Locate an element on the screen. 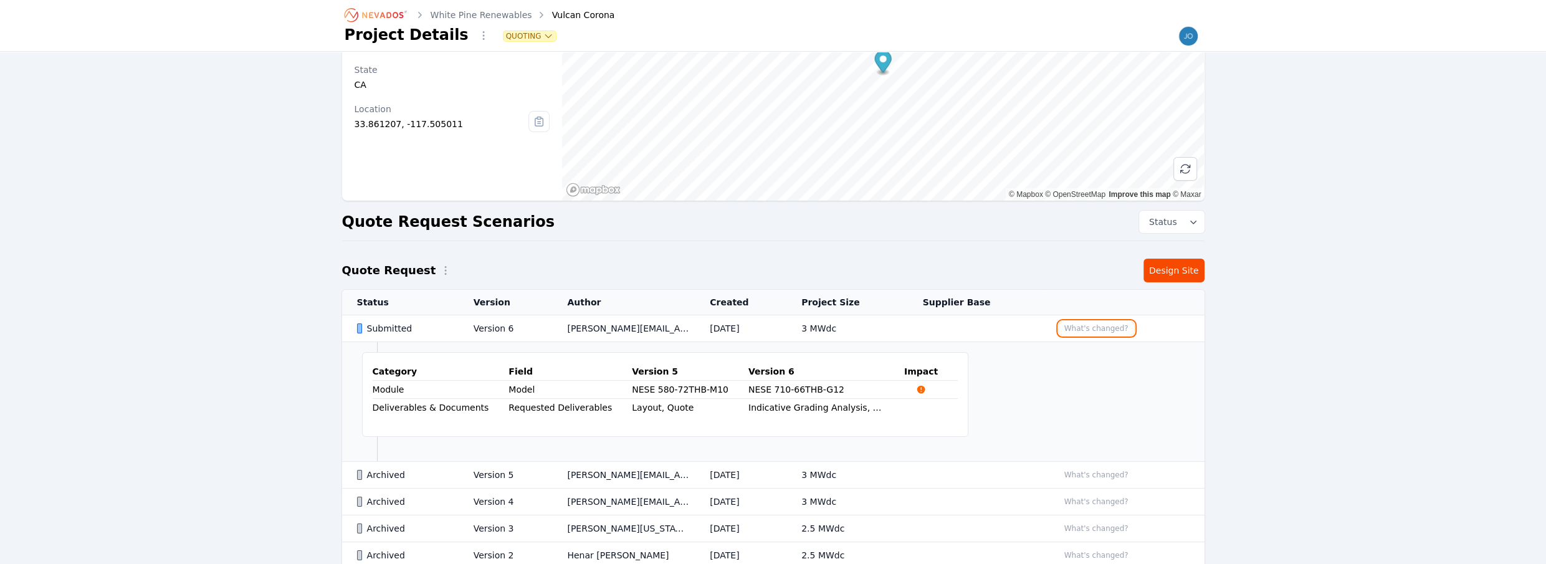  a: Maxar is located at coordinates (1187, 194).